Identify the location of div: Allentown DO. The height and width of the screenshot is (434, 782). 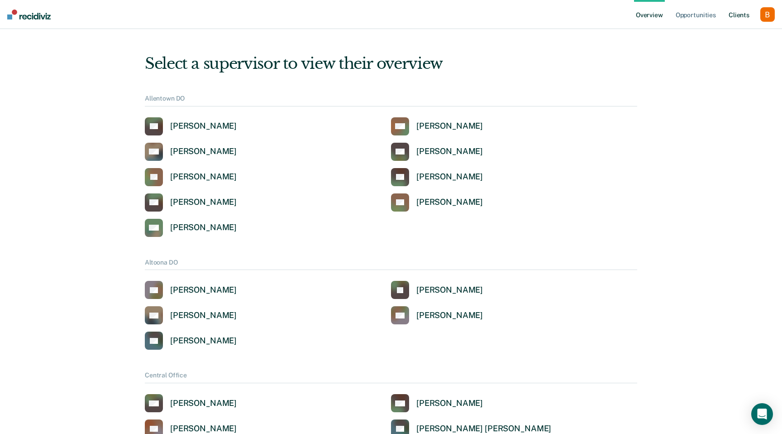
(391, 100).